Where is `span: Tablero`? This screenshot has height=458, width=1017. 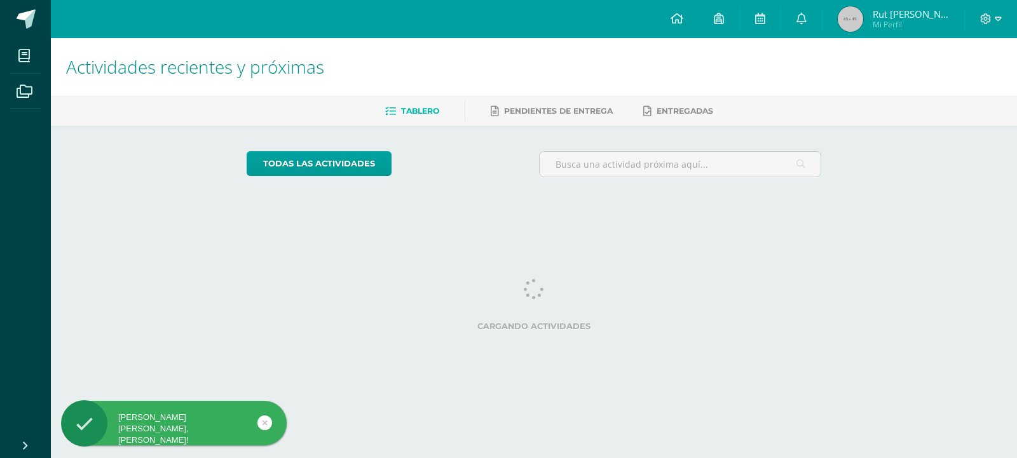 span: Tablero is located at coordinates (420, 111).